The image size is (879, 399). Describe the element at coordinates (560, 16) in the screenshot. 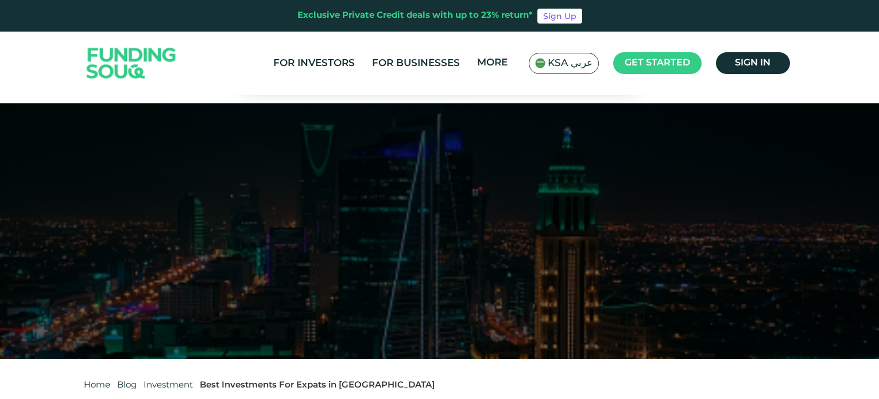

I see `a: Sign Up` at that location.